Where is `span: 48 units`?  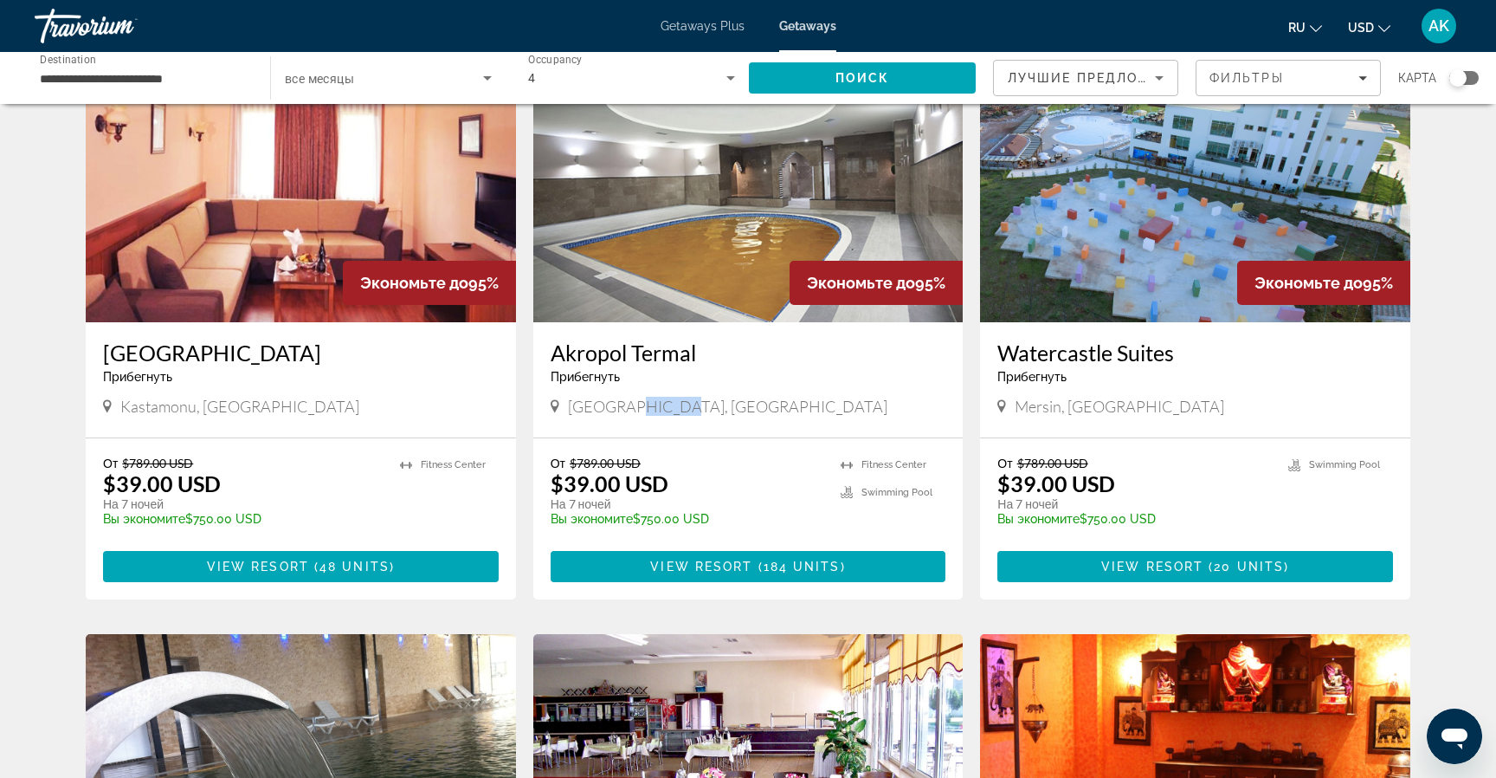 span: 48 units is located at coordinates (354, 566).